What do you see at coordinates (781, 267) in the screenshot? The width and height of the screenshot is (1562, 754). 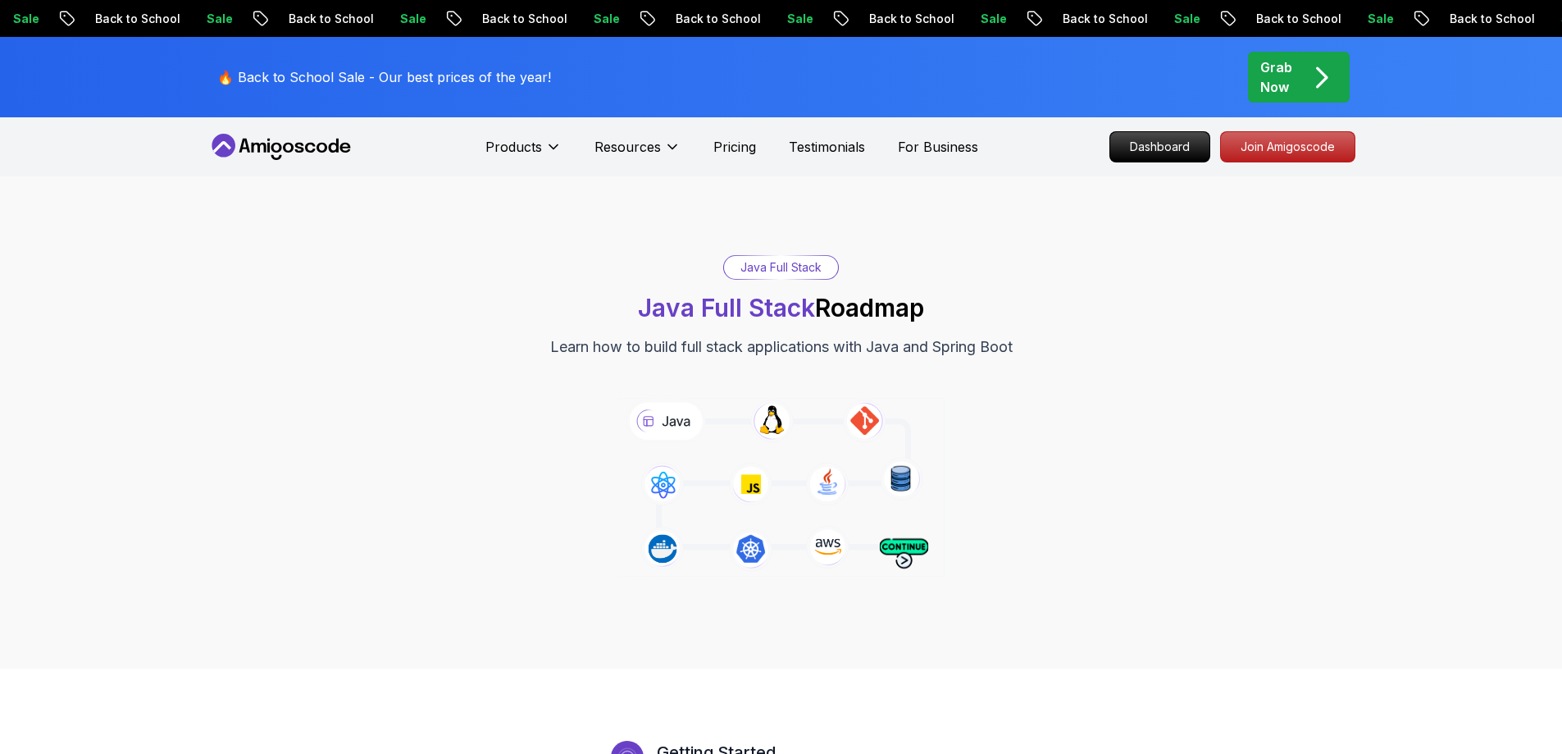 I see `div: Java Full Stack` at bounding box center [781, 267].